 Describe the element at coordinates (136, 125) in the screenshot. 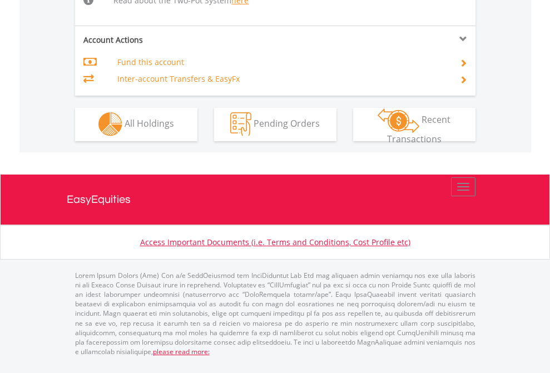

I see `button: All Holdings` at that location.